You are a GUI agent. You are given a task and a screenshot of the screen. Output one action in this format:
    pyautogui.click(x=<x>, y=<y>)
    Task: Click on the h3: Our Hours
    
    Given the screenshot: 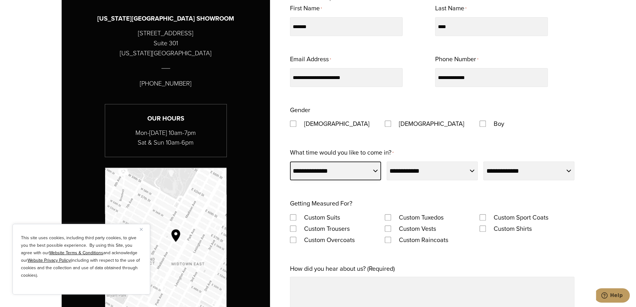 What is the action you would take?
    pyautogui.click(x=166, y=119)
    